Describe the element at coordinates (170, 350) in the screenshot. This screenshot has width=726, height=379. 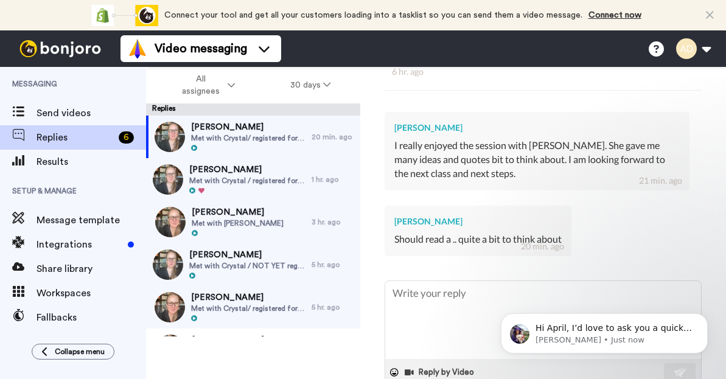
I see `img: e87228b3-588d-48cc-8655-12ed166029d7-thumb.jpg` at that location.